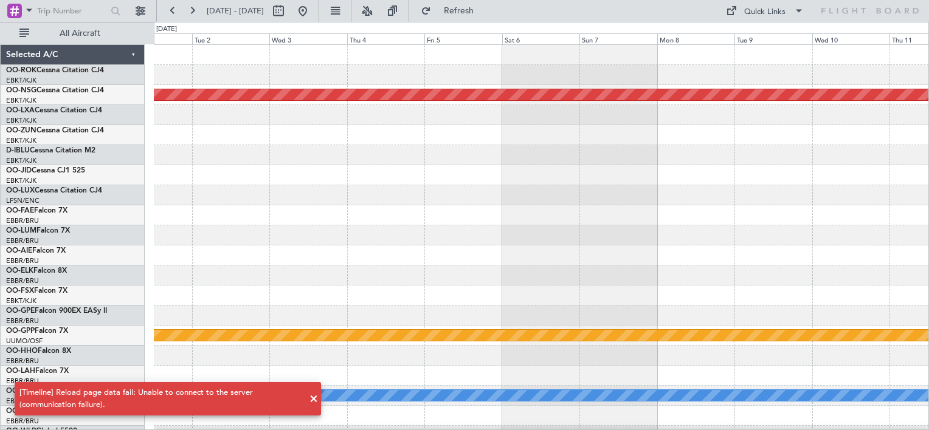 The image size is (929, 430). Describe the element at coordinates (21, 70) in the screenshot. I see `span: OO-ROK` at that location.